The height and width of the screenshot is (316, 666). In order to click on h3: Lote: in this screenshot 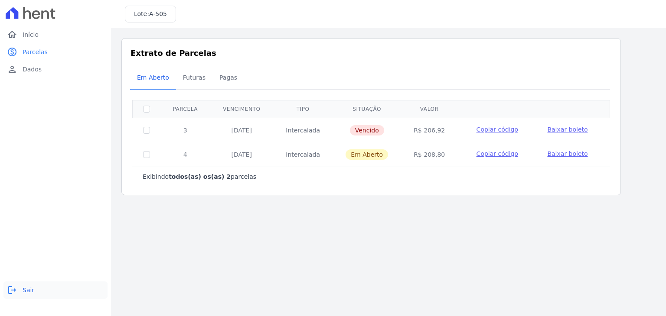, I will do `click(150, 14)`.